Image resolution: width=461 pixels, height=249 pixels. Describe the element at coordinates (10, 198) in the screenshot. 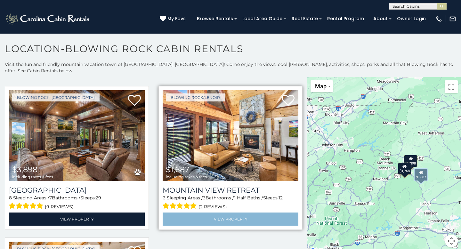

I see `span: 8` at that location.